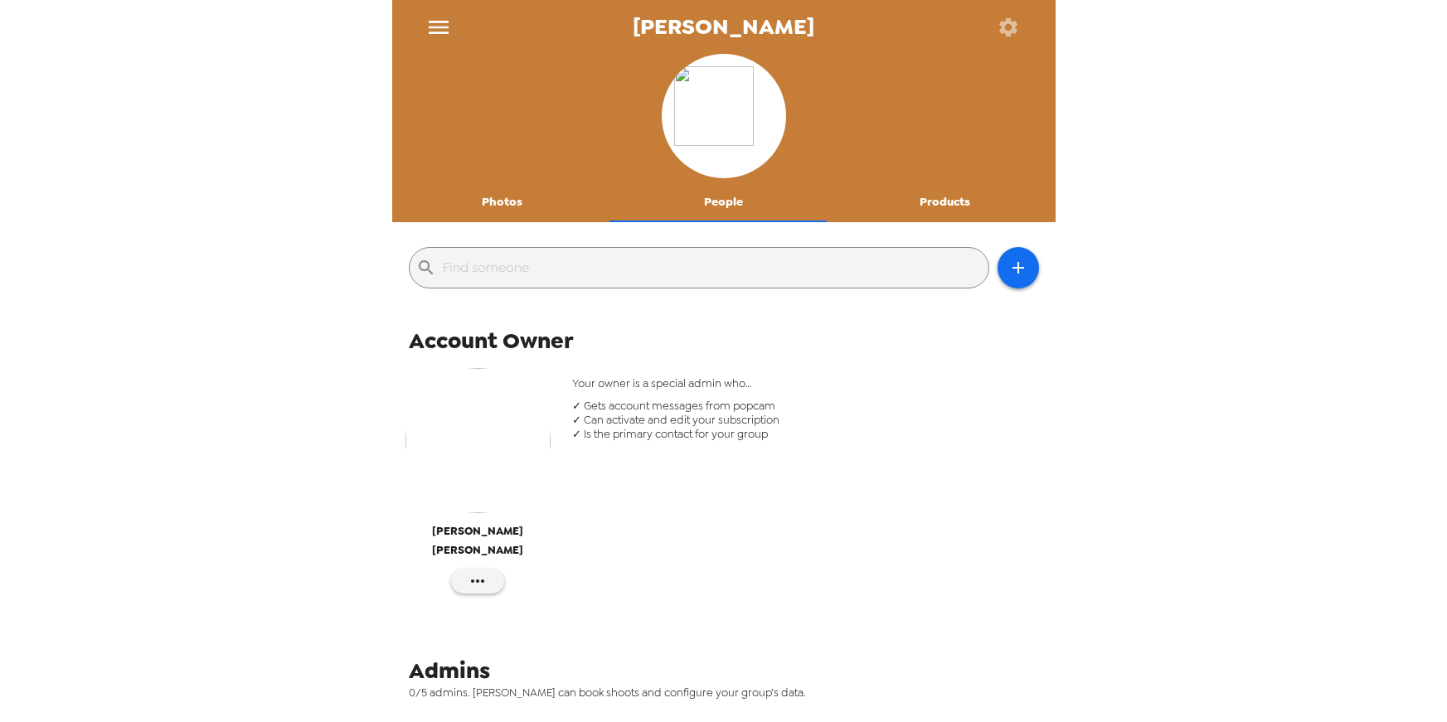  I want to click on span: Account Owner, so click(491, 341).